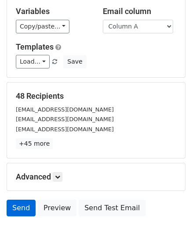 This screenshot has width=192, height=237. I want to click on a: Preview, so click(57, 208).